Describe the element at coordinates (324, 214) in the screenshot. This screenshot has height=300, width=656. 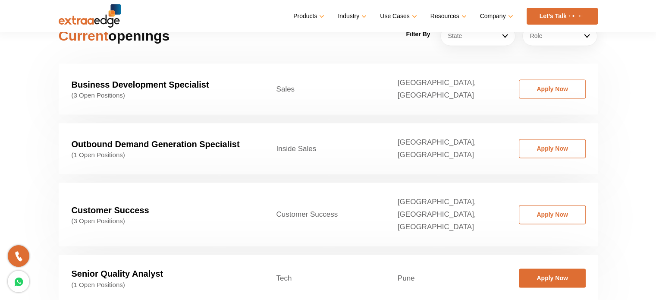
I see `td: Customer Success` at that location.